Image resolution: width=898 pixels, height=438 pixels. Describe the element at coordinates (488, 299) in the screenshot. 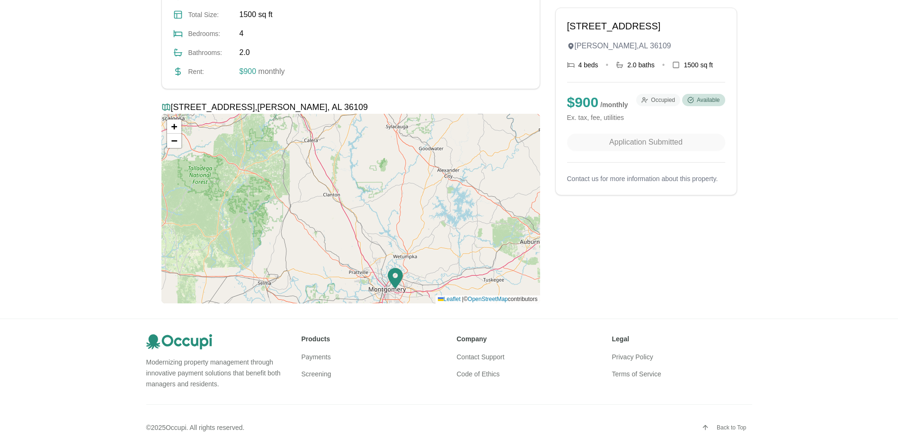

I see `a: OpenStreetMap` at that location.